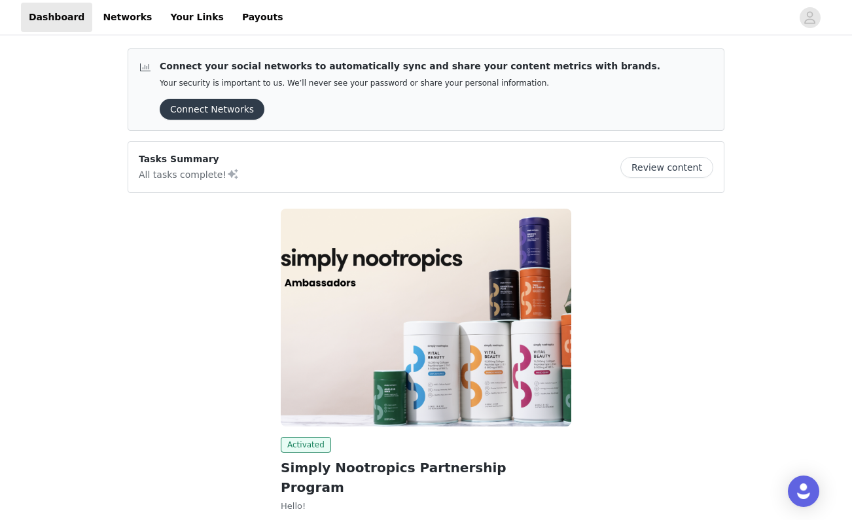 The width and height of the screenshot is (852, 520). I want to click on p: All tasks complete!, so click(189, 174).